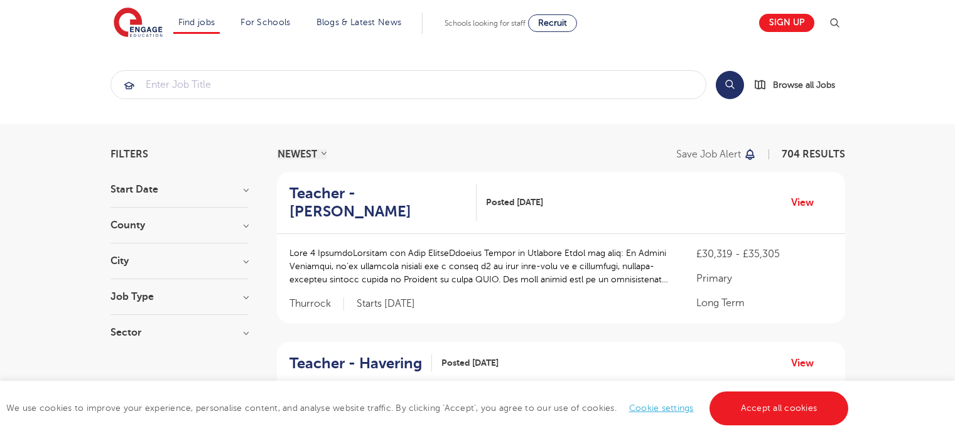 Image resolution: width=955 pixels, height=436 pixels. Describe the element at coordinates (787, 23) in the screenshot. I see `a: Sign up` at that location.